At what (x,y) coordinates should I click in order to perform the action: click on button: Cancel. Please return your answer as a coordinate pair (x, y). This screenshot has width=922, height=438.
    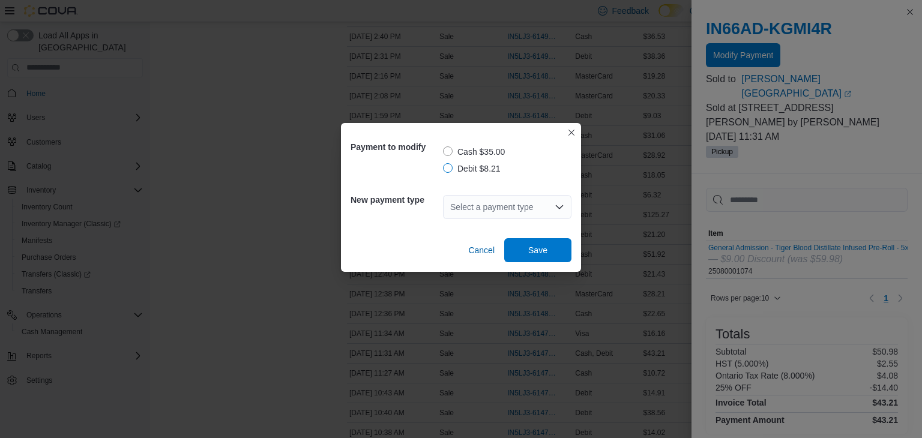
    Looking at the image, I should click on (481, 250).